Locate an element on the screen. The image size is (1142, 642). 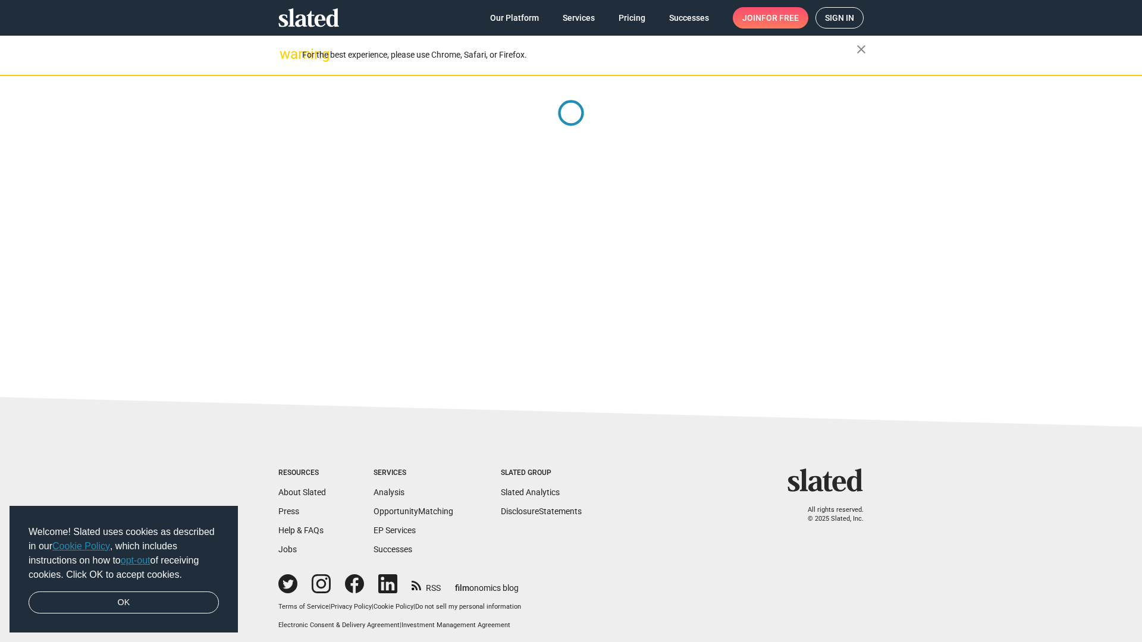
span: film is located at coordinates (462, 588).